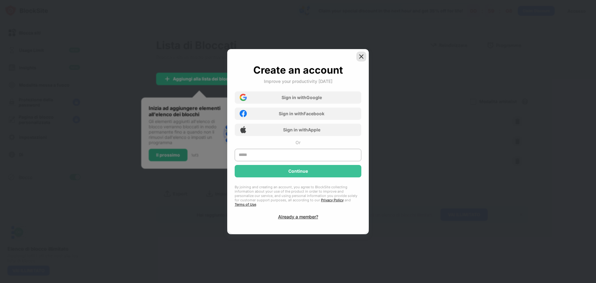 This screenshot has height=283, width=596. Describe the element at coordinates (245, 204) in the screenshot. I see `a: Terms of Use` at that location.